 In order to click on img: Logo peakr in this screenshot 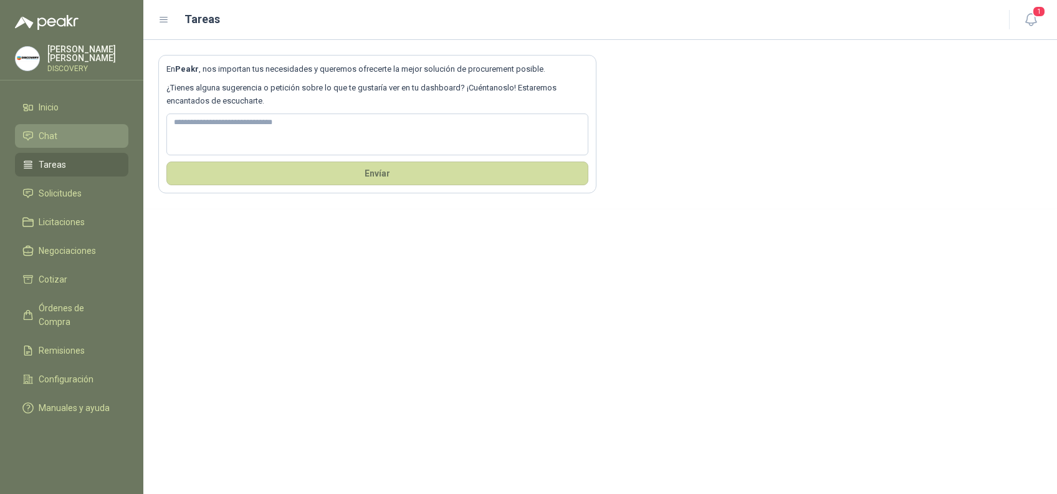, I will do `click(47, 22)`.